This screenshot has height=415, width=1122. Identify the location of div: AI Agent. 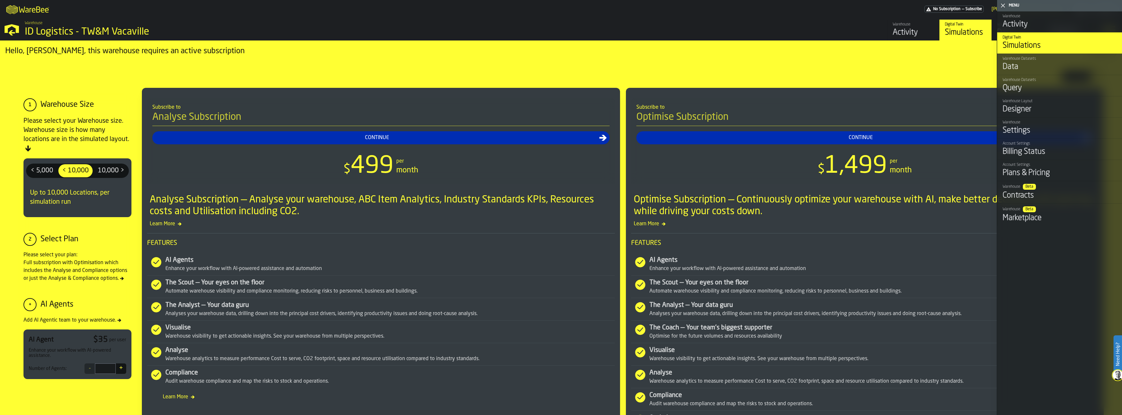
(41, 340).